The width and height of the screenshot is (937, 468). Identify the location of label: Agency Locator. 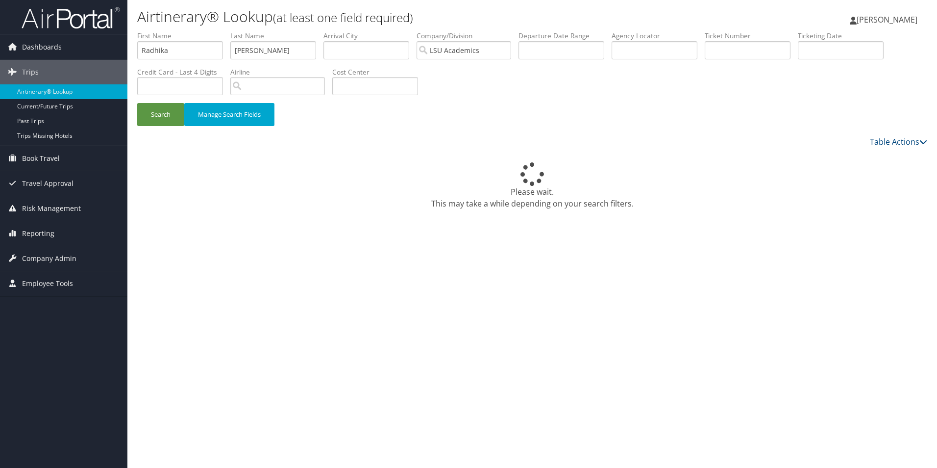
(658, 36).